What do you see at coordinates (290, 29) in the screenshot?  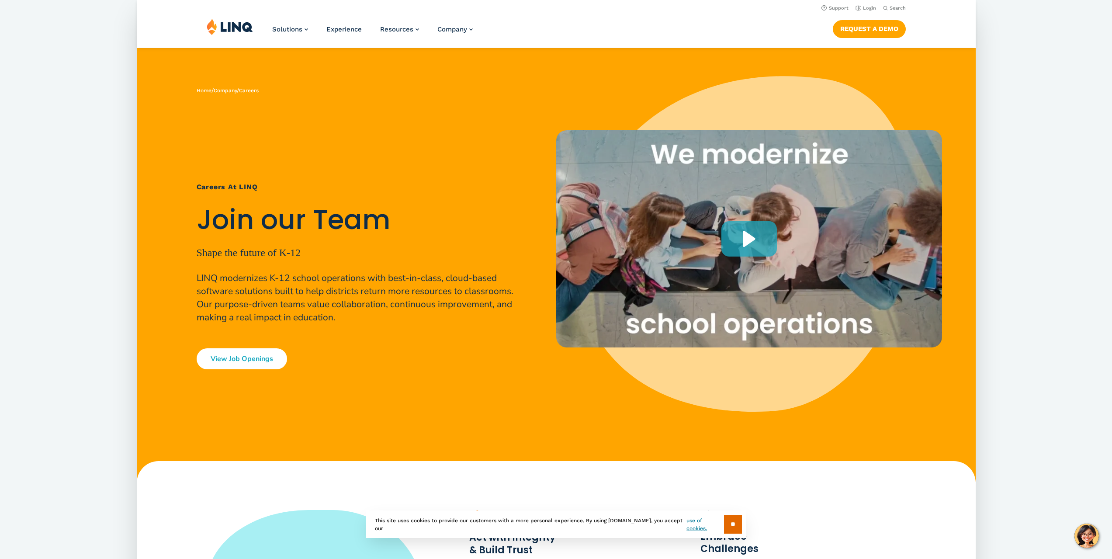 I see `a: Solutions` at bounding box center [290, 29].